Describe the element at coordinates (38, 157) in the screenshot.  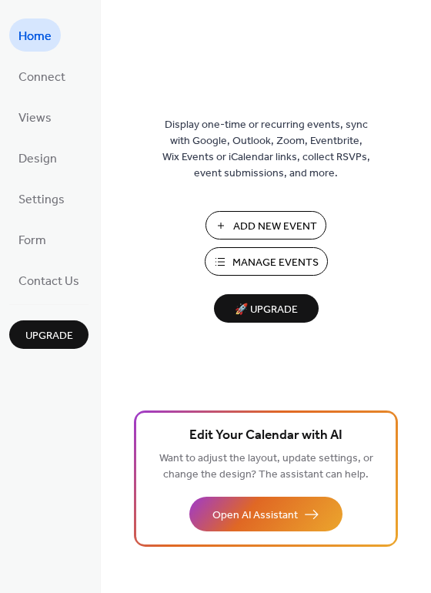
I see `a: Design` at that location.